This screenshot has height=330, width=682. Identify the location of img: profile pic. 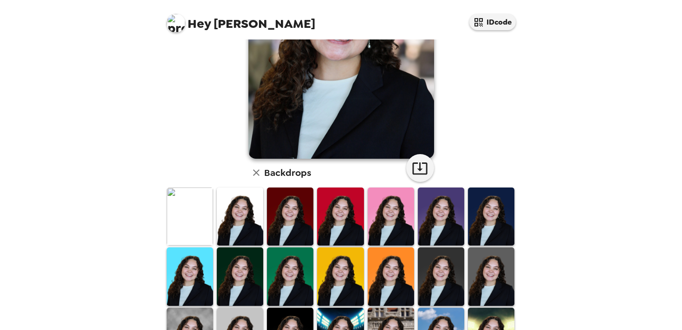
(176, 23).